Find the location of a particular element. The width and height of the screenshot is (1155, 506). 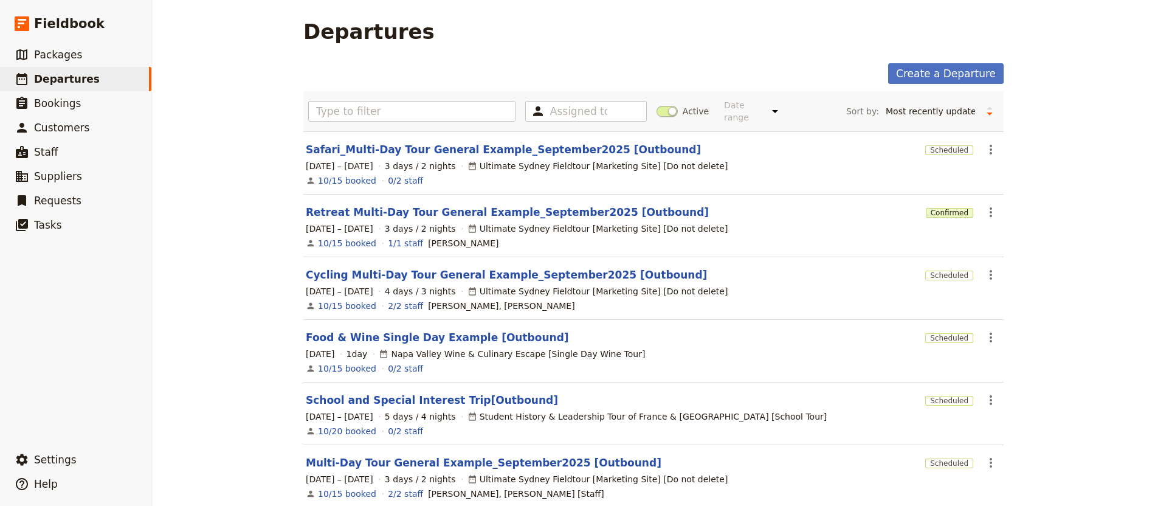

span: Sort by: is located at coordinates (863, 111).